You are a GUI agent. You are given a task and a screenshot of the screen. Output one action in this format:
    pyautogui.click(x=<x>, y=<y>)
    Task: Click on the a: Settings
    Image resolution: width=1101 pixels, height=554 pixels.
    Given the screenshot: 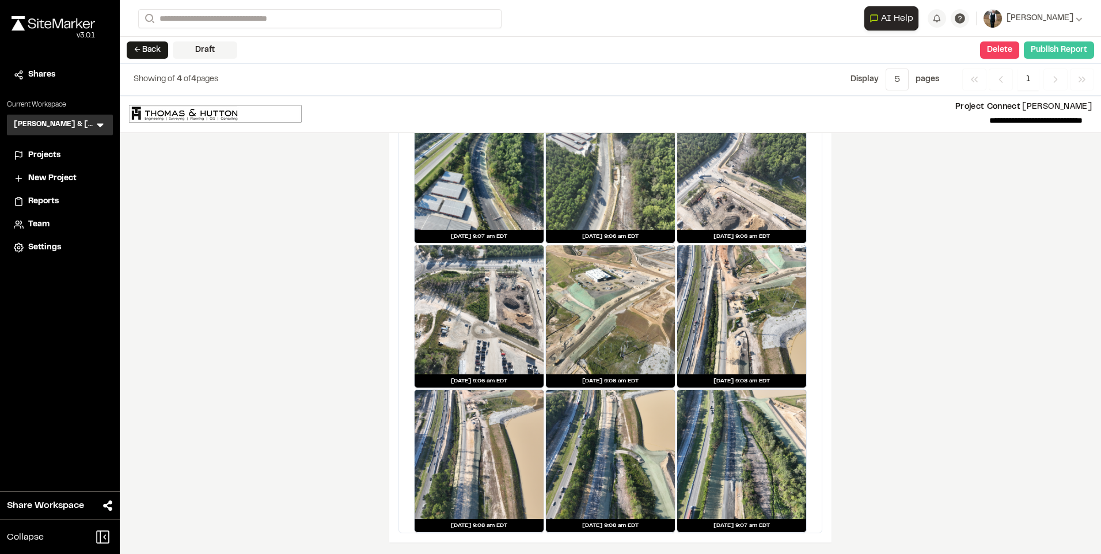 What is the action you would take?
    pyautogui.click(x=60, y=248)
    